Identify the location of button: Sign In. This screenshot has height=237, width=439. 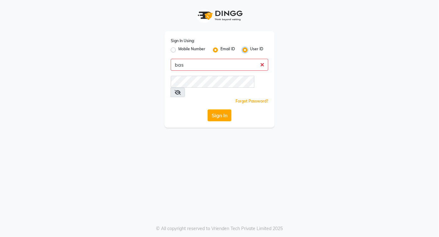
(219, 115).